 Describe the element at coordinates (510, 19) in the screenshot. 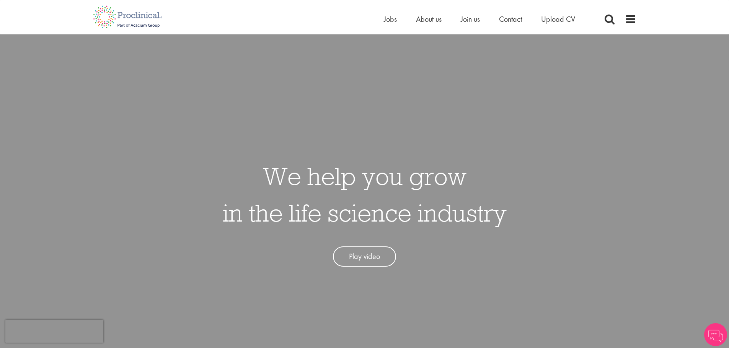

I see `a: Contact` at that location.